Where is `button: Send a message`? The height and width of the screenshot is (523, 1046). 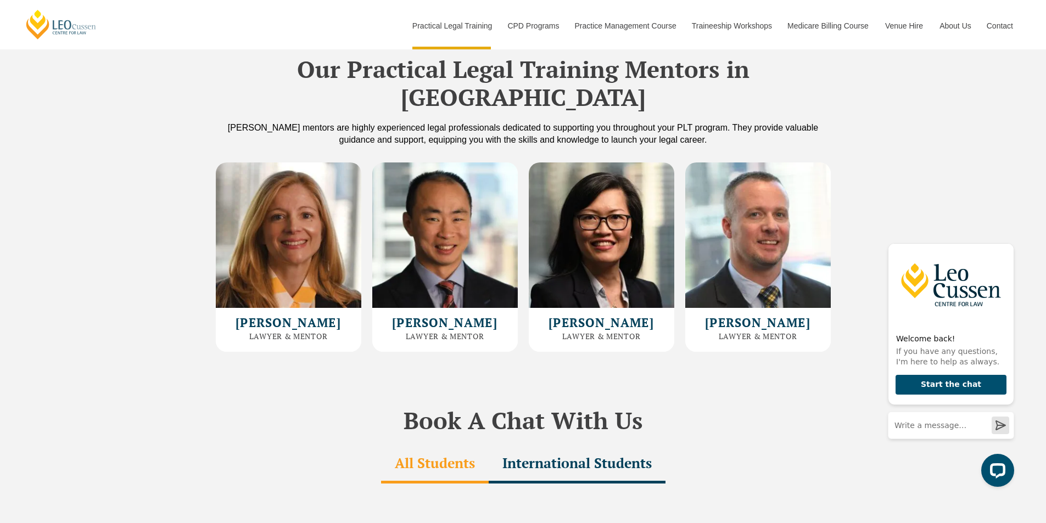
button: Send a message is located at coordinates (121, 203).